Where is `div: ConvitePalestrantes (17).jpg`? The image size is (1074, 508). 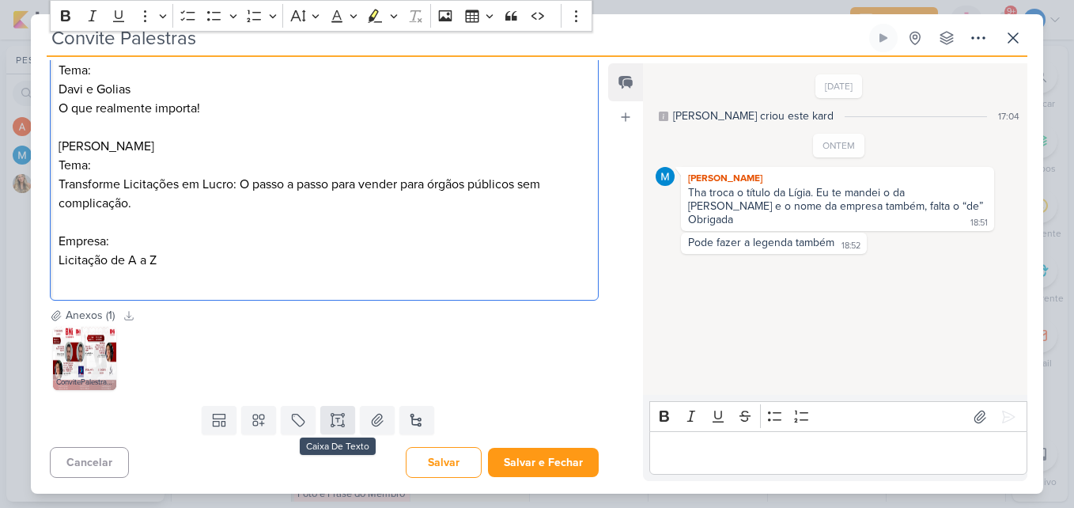 div: ConvitePalestrantes (17).jpg is located at coordinates (85, 382).